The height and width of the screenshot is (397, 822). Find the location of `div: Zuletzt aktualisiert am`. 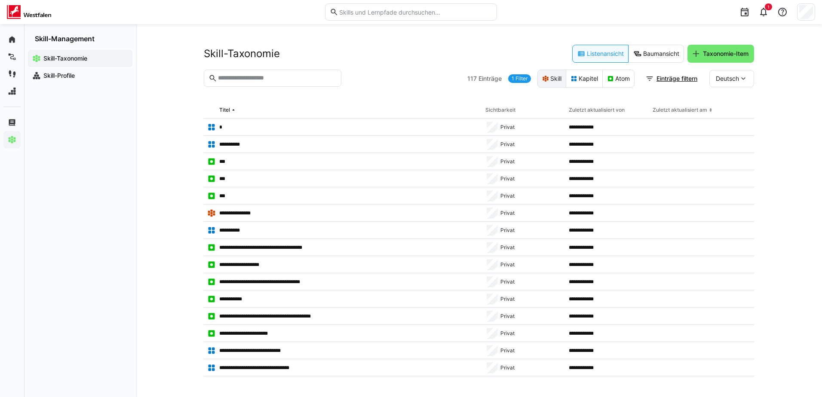

div: Zuletzt aktualisiert am is located at coordinates (679, 110).